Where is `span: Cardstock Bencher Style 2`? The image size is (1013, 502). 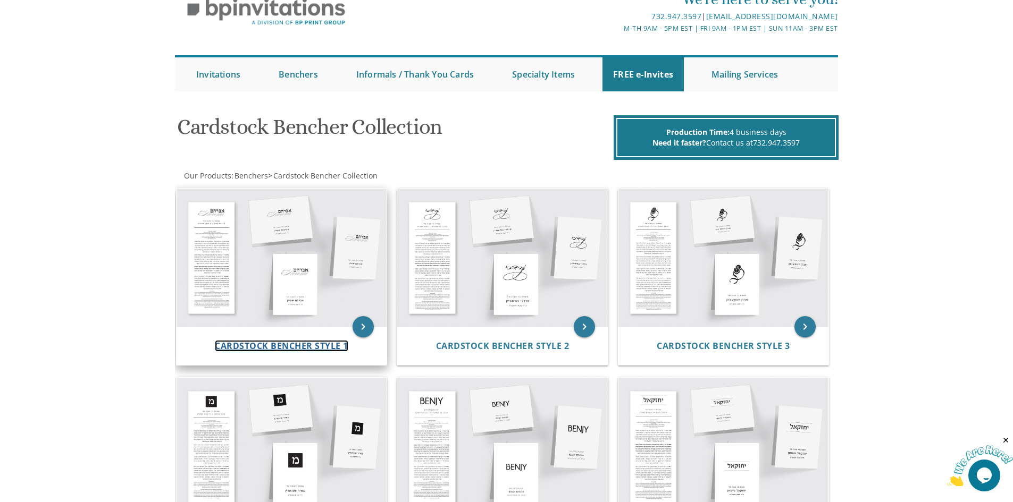 span: Cardstock Bencher Style 2 is located at coordinates (502, 346).